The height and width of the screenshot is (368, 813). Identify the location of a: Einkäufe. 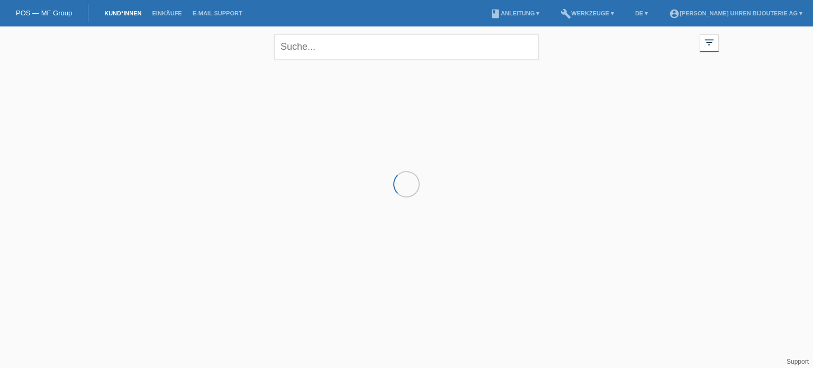
(167, 13).